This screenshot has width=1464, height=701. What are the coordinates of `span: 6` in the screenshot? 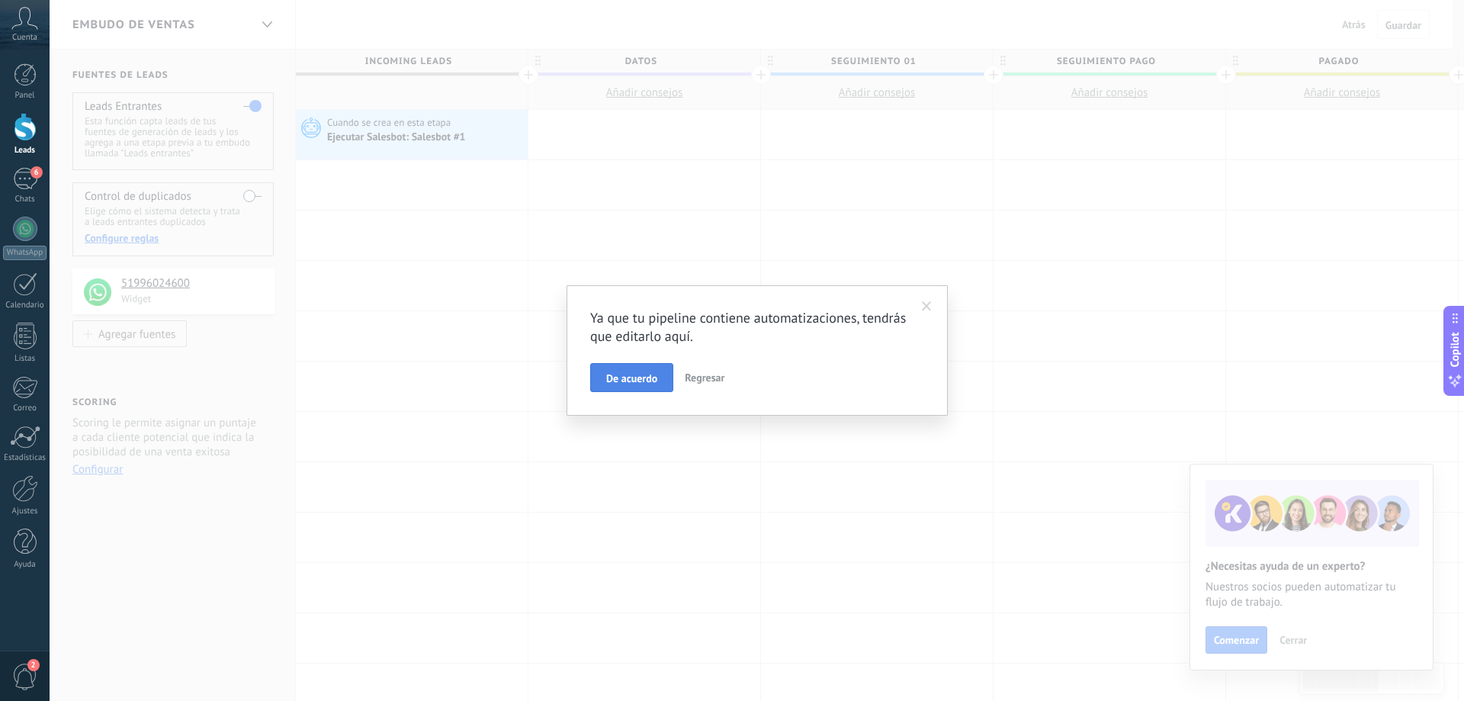 It's located at (37, 172).